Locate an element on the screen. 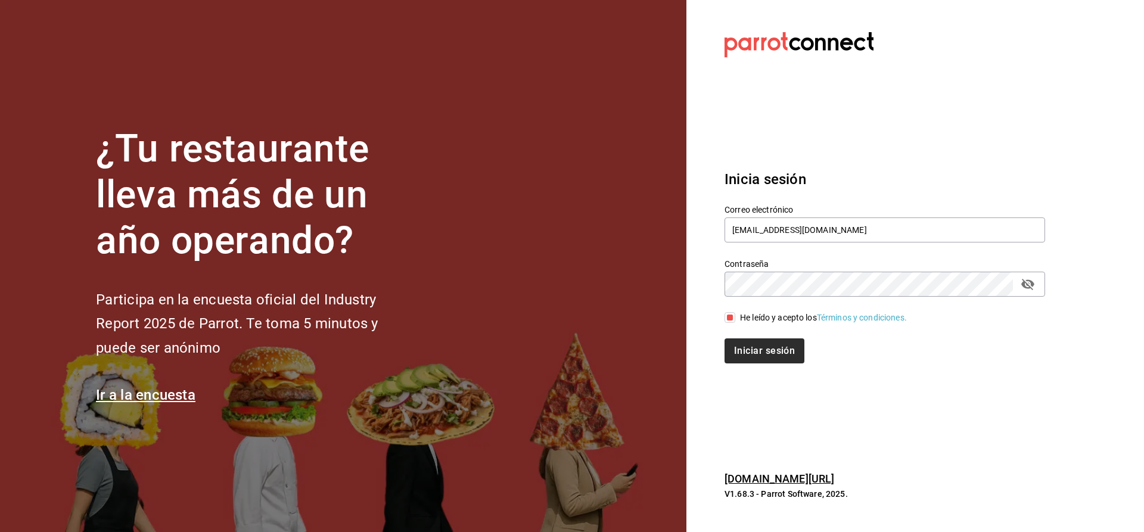 The width and height of the screenshot is (1144, 532). a: Términos y condiciones. is located at coordinates (862, 318).